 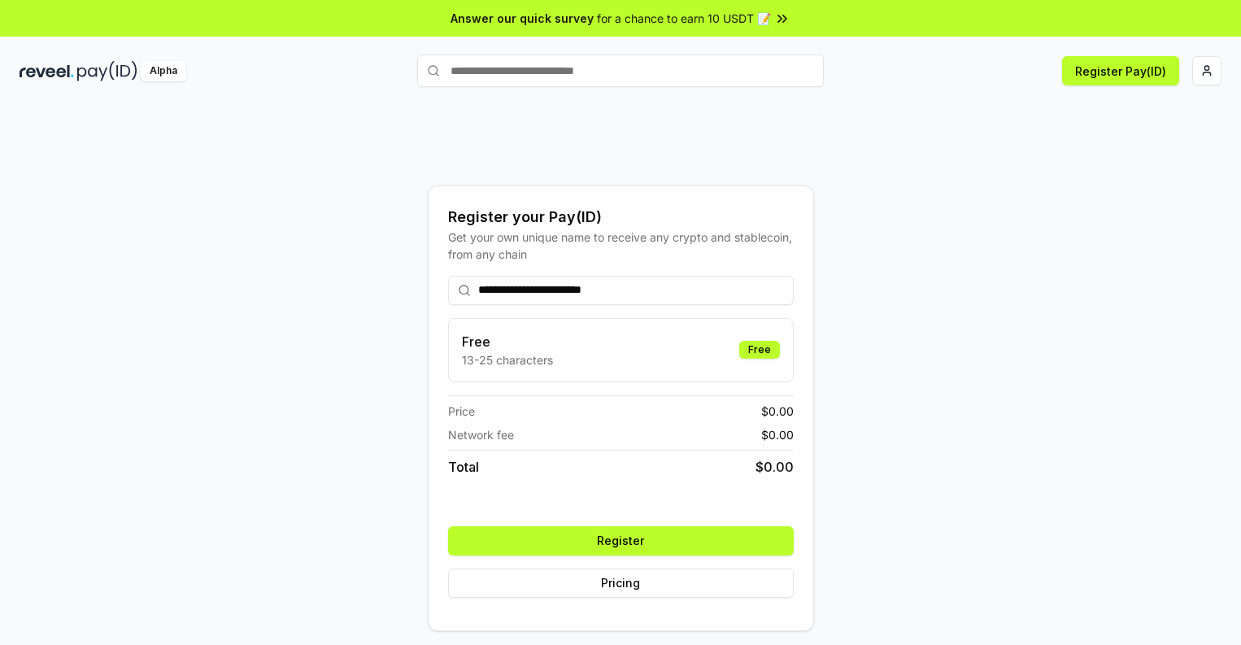 What do you see at coordinates (621, 541) in the screenshot?
I see `button: Register` at bounding box center [621, 541].